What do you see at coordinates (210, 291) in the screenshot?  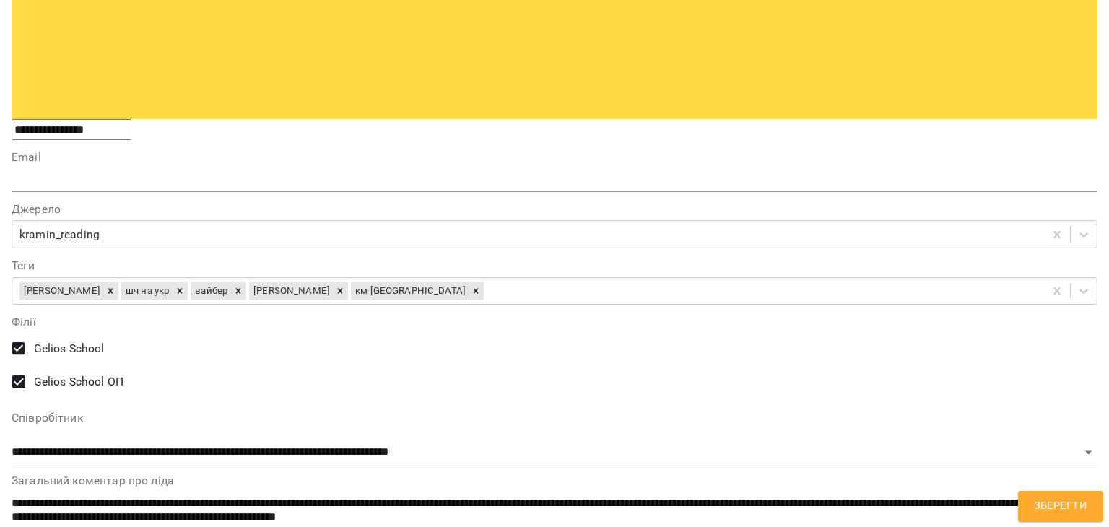 I see `div: вайбер` at bounding box center [210, 291].